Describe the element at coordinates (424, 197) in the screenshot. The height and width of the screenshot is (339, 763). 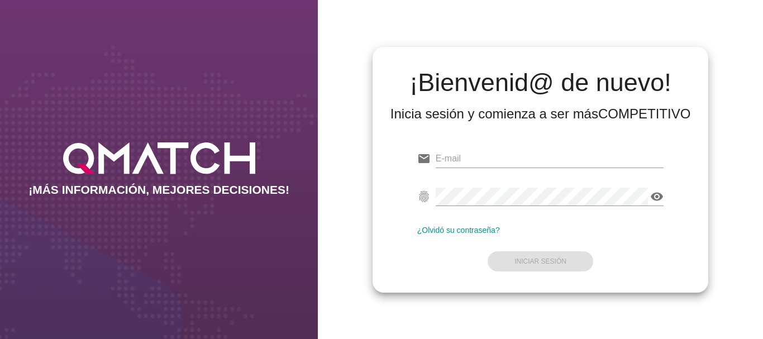
I see `i: fingerprint` at that location.